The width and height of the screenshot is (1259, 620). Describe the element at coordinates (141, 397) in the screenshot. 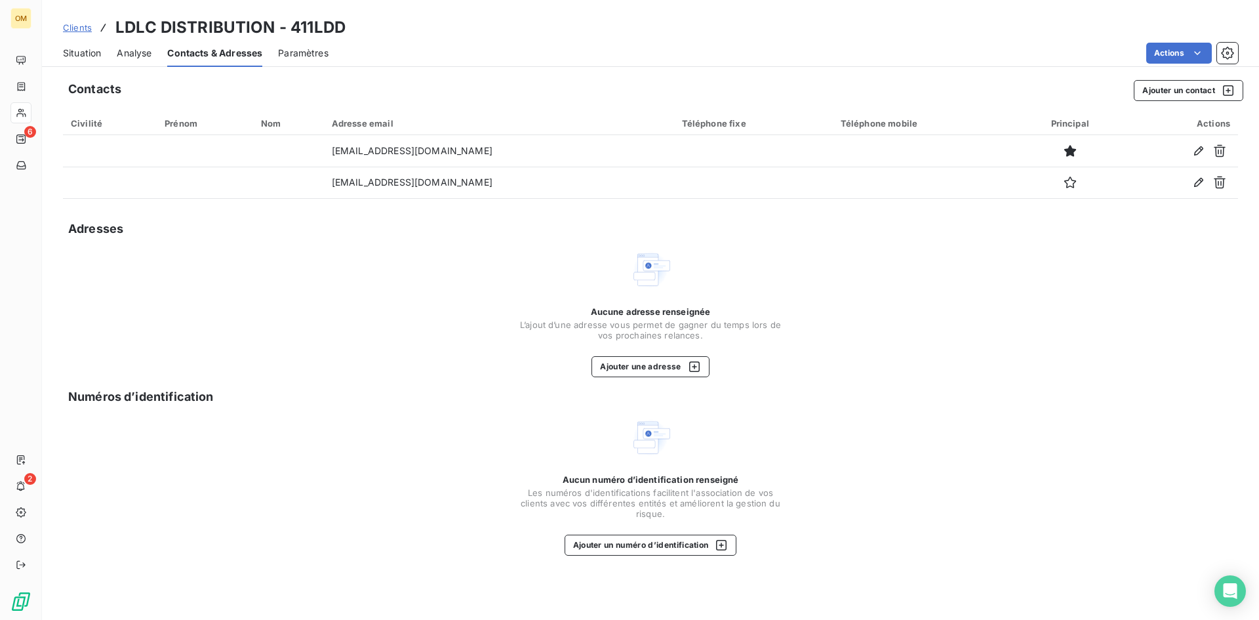

I see `h5: Numéros d’identification` at that location.